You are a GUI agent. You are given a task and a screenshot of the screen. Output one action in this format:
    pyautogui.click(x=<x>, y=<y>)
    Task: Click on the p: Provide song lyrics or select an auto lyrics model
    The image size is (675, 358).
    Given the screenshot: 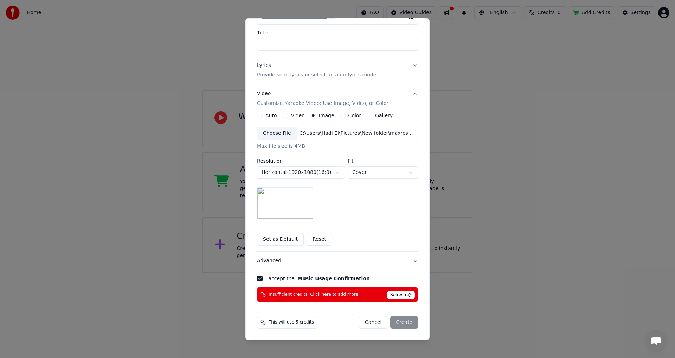 What is the action you would take?
    pyautogui.click(x=317, y=75)
    